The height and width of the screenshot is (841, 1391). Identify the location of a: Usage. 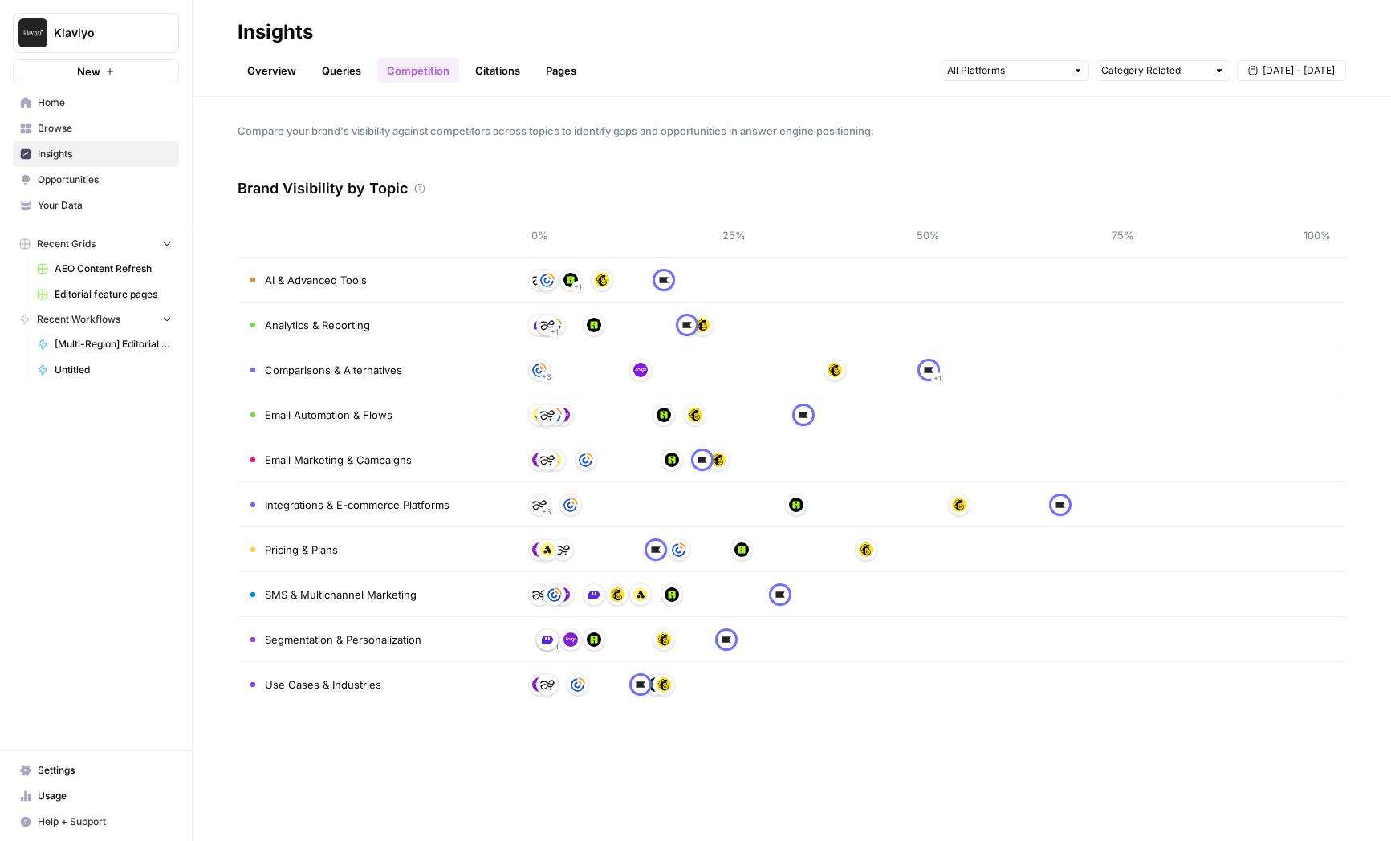
(95, 796).